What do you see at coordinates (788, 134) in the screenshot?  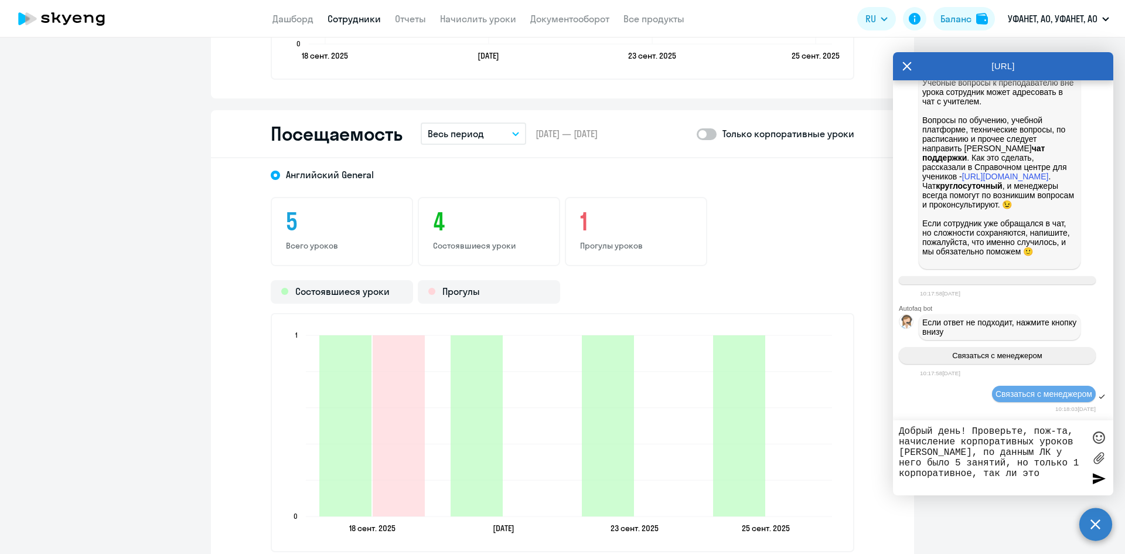 I see `p: Только корпоративные уроки` at bounding box center [788, 134].